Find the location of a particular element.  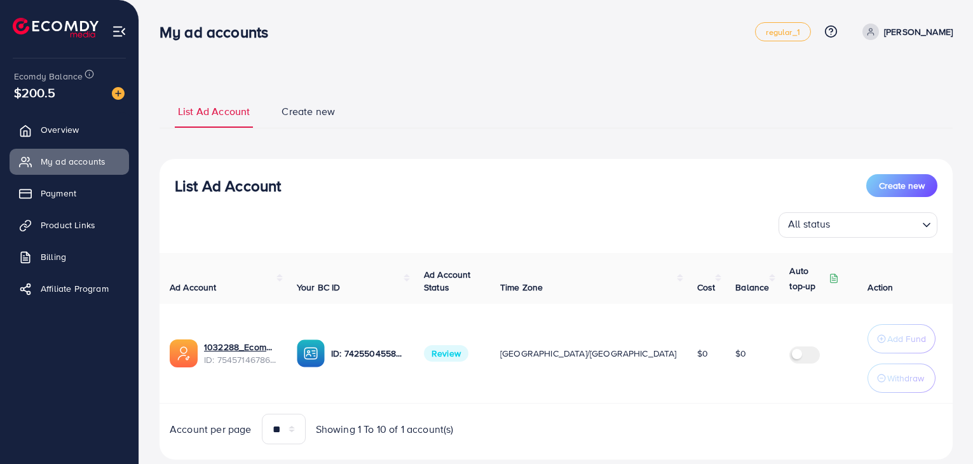

p: Withdraw is located at coordinates (905, 378).